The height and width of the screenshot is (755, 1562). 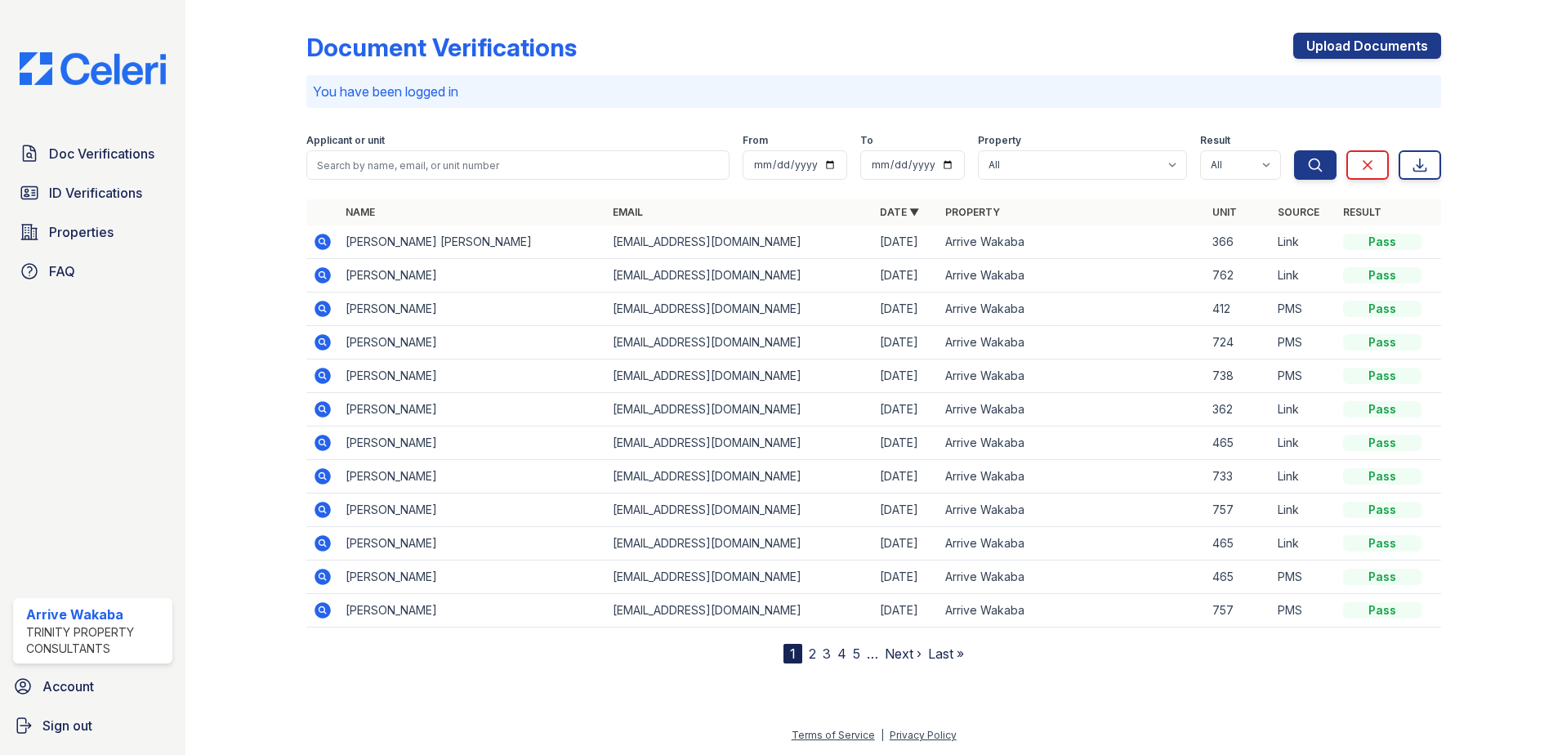 What do you see at coordinates (899, 212) in the screenshot?
I see `a: Date ▼` at bounding box center [899, 212].